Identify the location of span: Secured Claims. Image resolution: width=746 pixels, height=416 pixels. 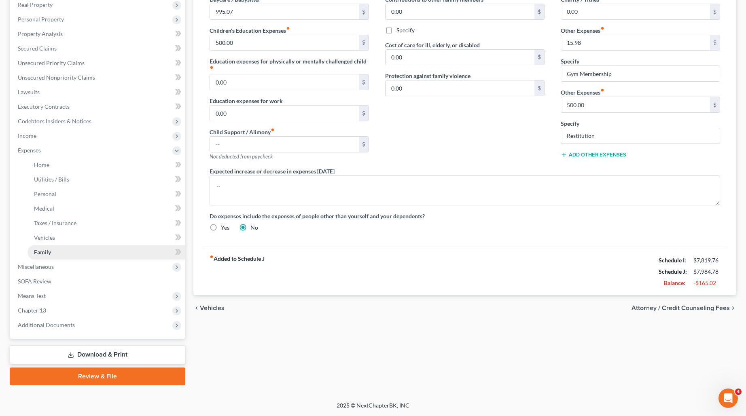
(37, 48).